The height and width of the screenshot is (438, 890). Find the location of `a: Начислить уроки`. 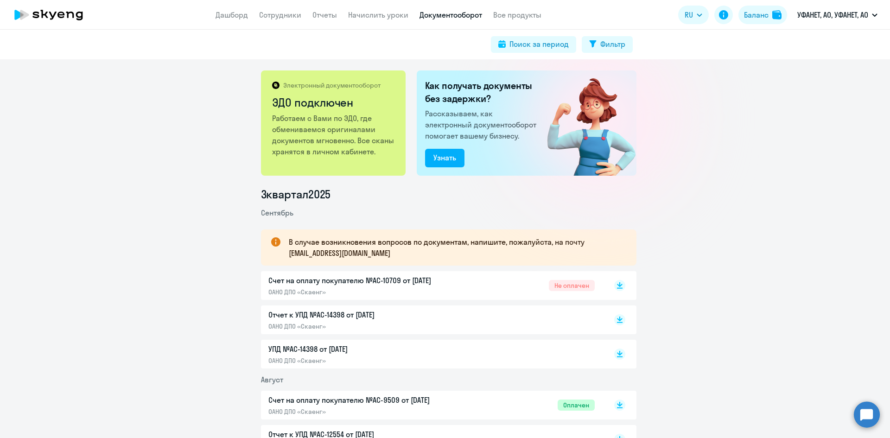

a: Начислить уроки is located at coordinates (378, 15).